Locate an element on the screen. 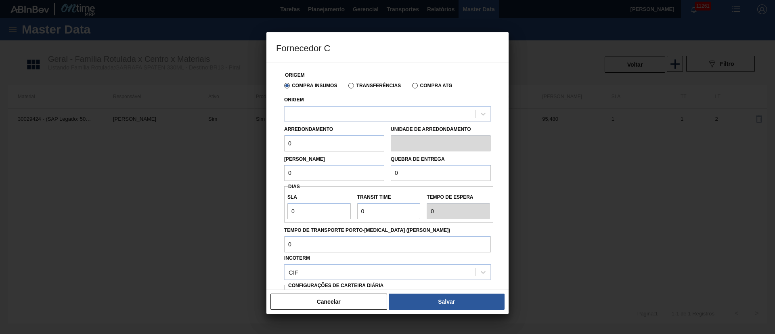 The width and height of the screenshot is (775, 334). label: Compra Insumos is located at coordinates (310, 86).